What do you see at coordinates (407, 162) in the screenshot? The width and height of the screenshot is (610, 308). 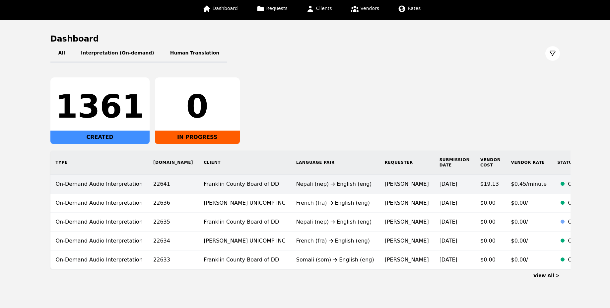 I see `th: Requester` at bounding box center [407, 162].